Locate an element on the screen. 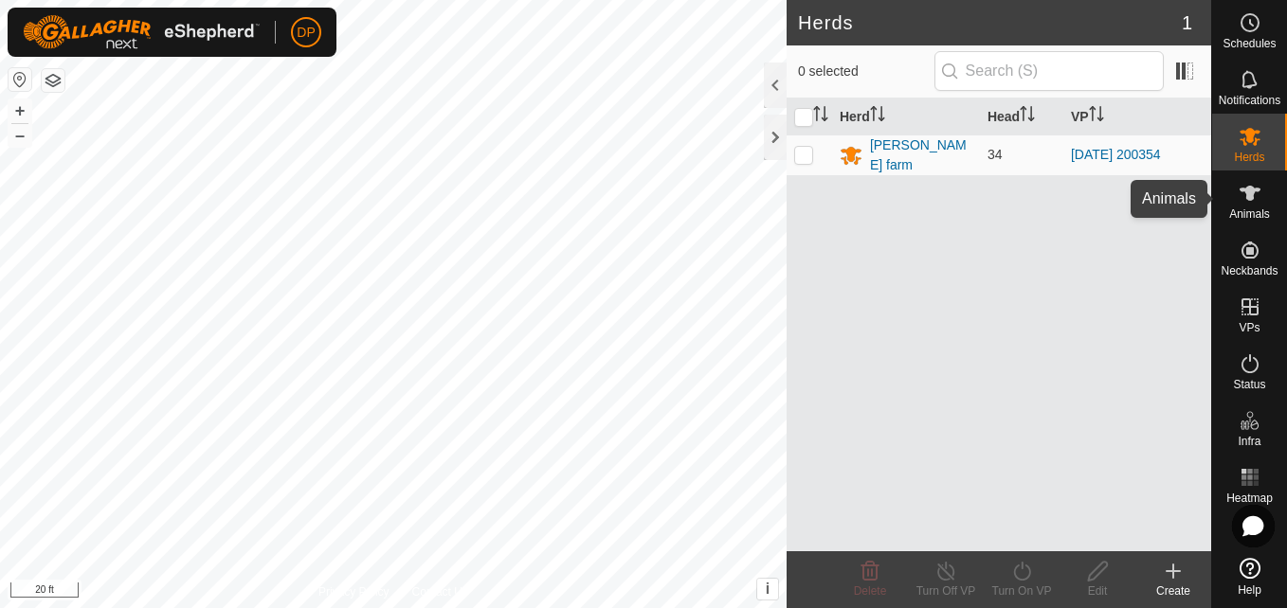 This screenshot has height=608, width=1287. a: Help is located at coordinates (1249, 577).